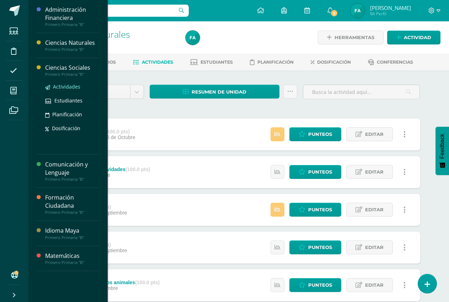 Image resolution: width=449 pixels, height=302 pixels. What do you see at coordinates (116, 34) in the screenshot?
I see `h1: Ciencias Naturales` at bounding box center [116, 34].